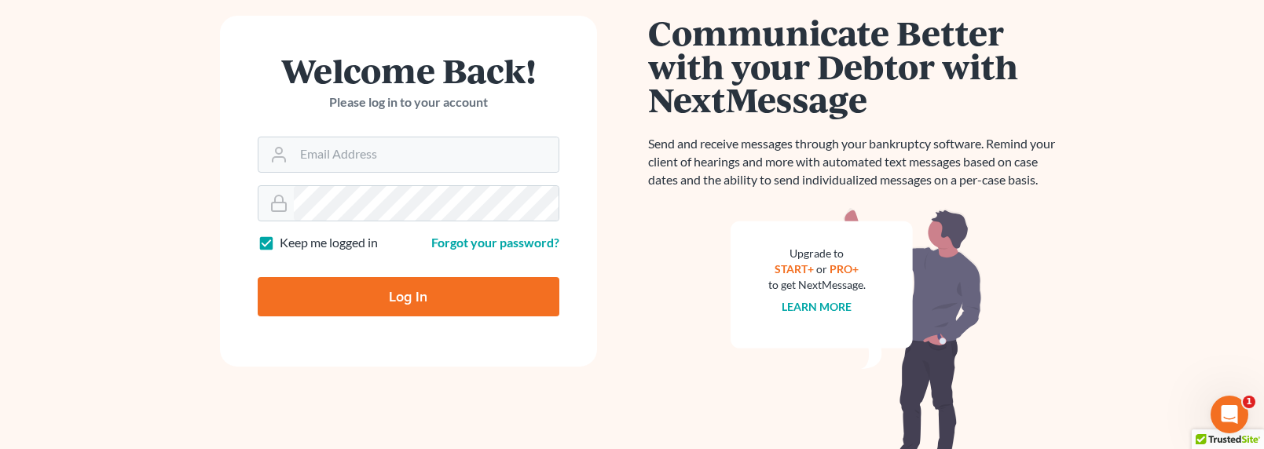 Image resolution: width=1264 pixels, height=449 pixels. I want to click on p: Please log in to your account, so click(408, 102).